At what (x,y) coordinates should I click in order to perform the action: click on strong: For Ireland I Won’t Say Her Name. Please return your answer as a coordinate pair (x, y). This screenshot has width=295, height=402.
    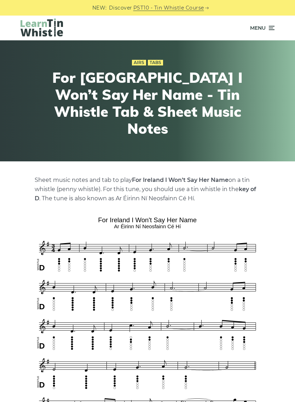
    Looking at the image, I should click on (180, 180).